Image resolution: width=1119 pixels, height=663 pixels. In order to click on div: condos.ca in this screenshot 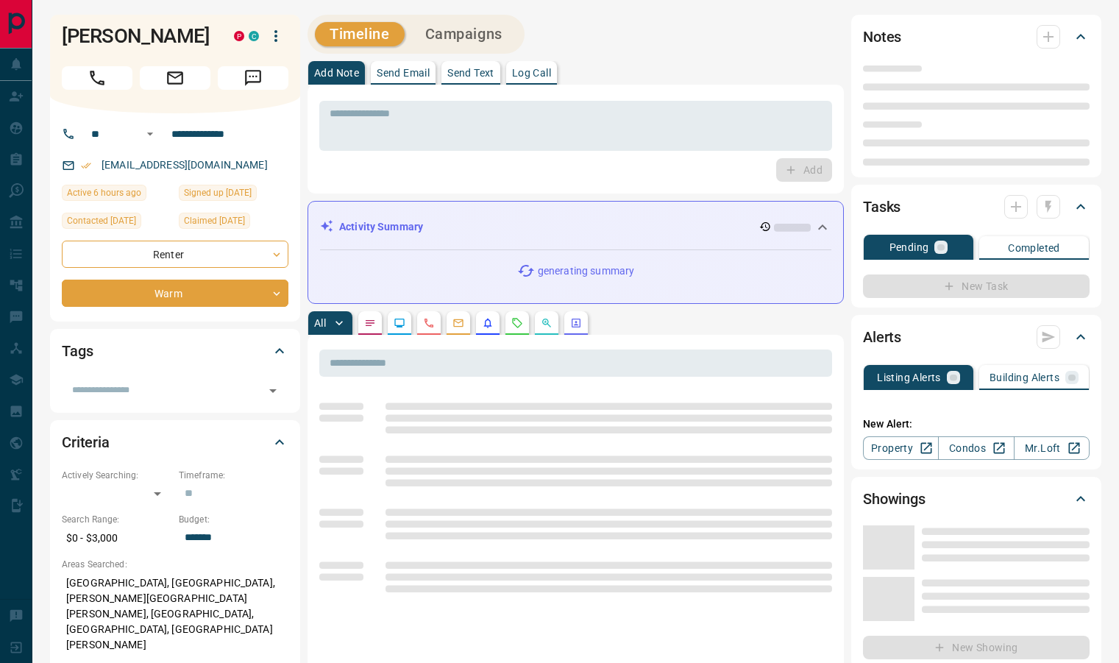, I will do `click(254, 36)`.